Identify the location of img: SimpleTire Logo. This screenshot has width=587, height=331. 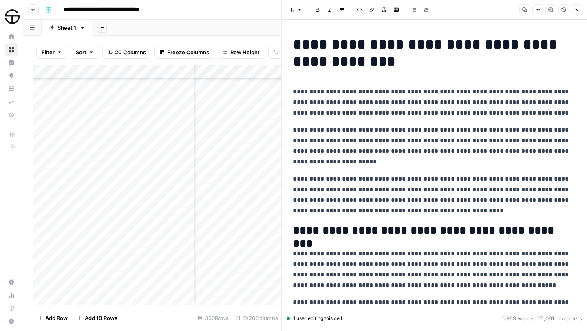
(12, 17).